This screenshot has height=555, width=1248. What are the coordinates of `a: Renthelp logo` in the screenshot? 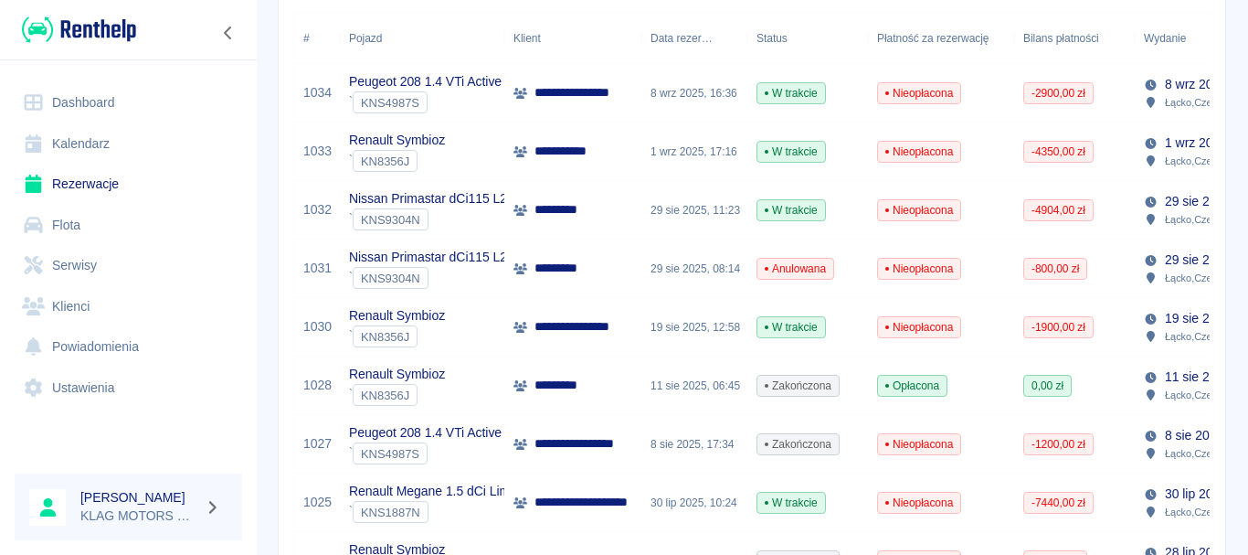 It's located at (75, 29).